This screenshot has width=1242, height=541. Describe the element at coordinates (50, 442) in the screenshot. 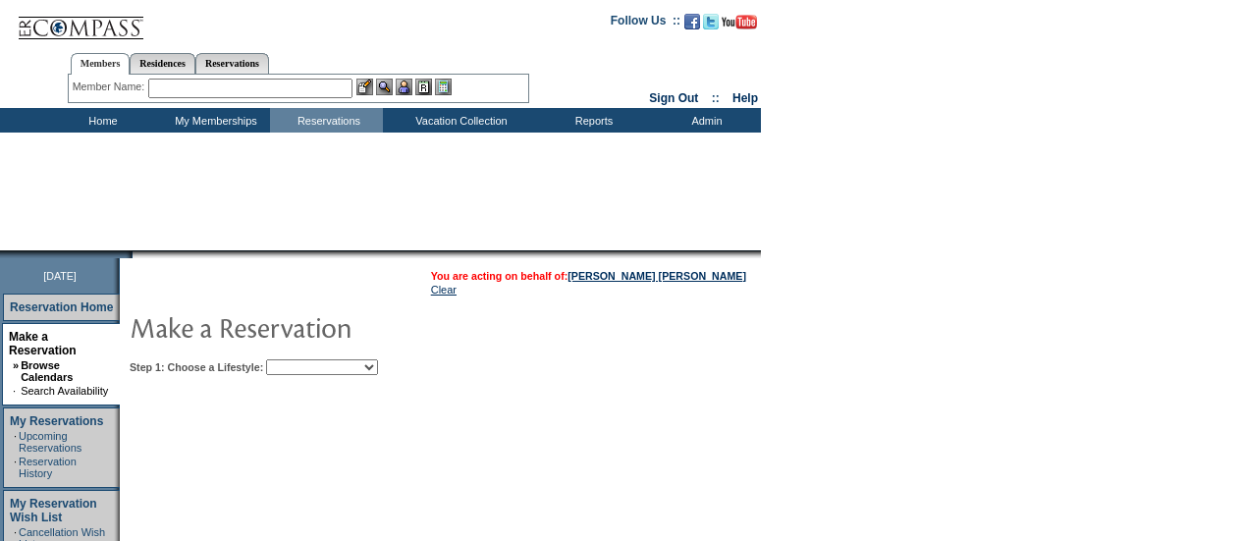

I see `a: Upcoming Reservations` at that location.